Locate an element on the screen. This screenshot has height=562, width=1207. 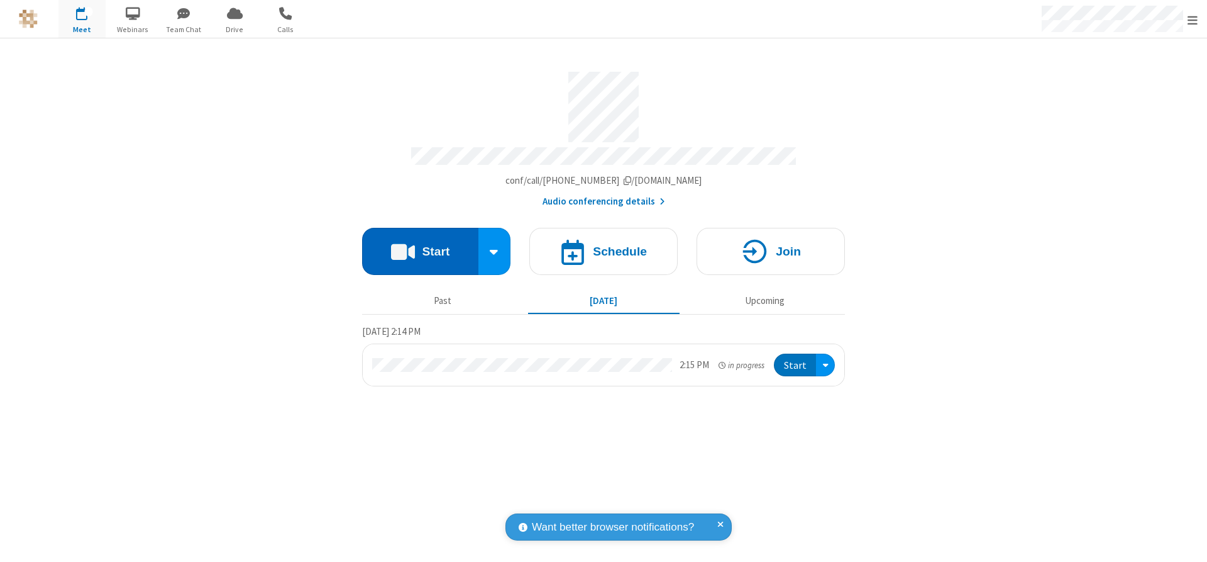
section: Account details is located at coordinates (604, 135).